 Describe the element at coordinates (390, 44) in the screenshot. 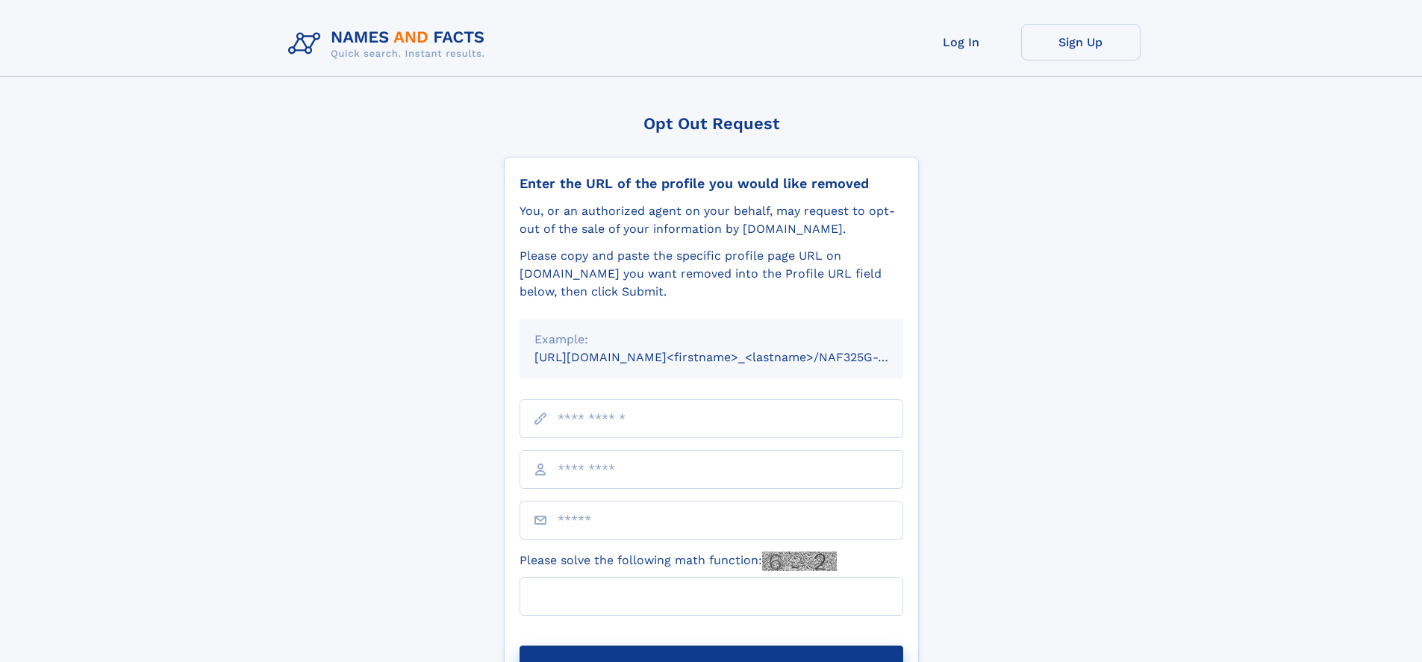

I see `img: Logo Names and Facts` at that location.